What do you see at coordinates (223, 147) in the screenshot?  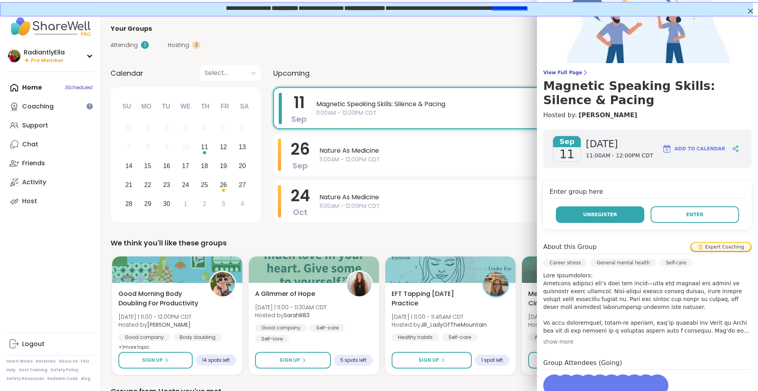 I see `div: 12` at bounding box center [223, 147].